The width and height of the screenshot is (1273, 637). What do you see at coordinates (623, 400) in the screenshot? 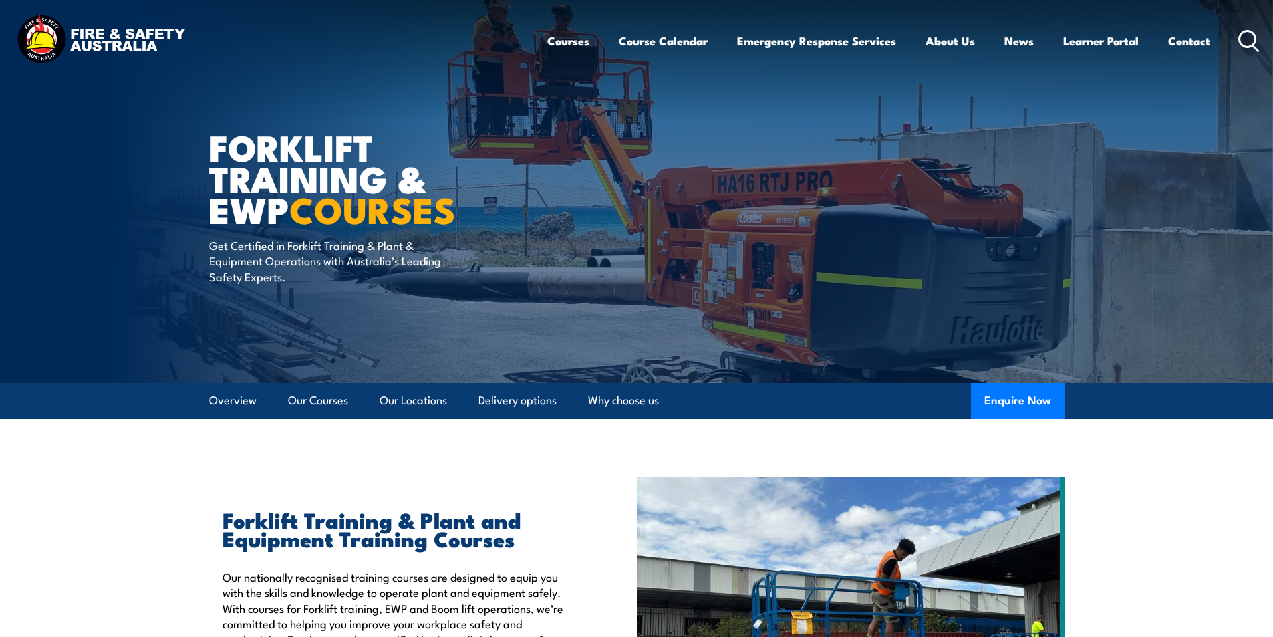
I see `a: Why choose us` at bounding box center [623, 400].